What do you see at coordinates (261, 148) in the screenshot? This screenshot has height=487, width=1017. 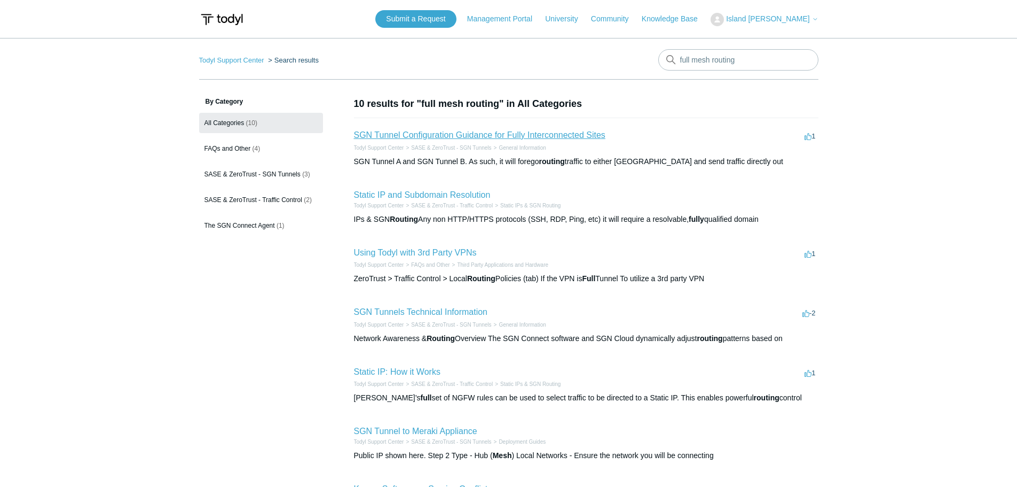 I see `a: FAQs and Other (4)` at bounding box center [261, 148].